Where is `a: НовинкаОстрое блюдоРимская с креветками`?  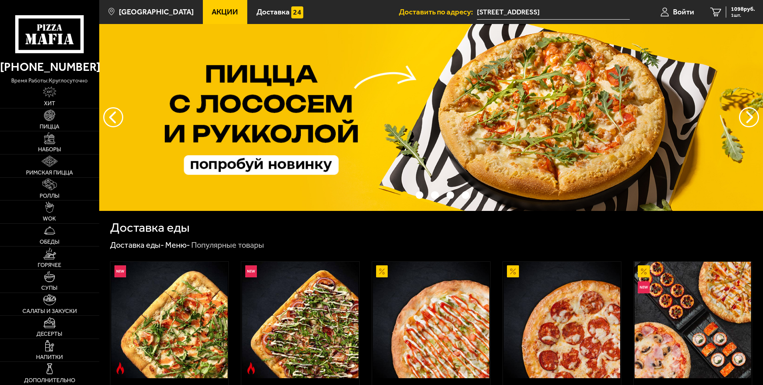
a: НовинкаОстрое блюдоРимская с креветками is located at coordinates (169, 320).